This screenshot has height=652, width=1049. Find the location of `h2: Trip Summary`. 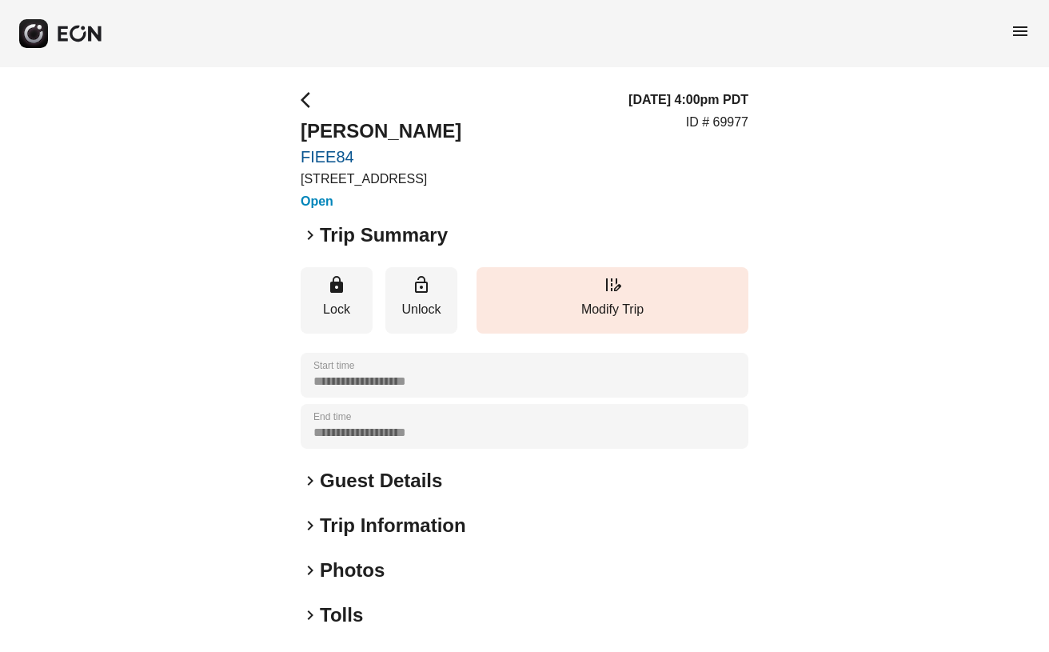

h2: Trip Summary is located at coordinates (384, 235).